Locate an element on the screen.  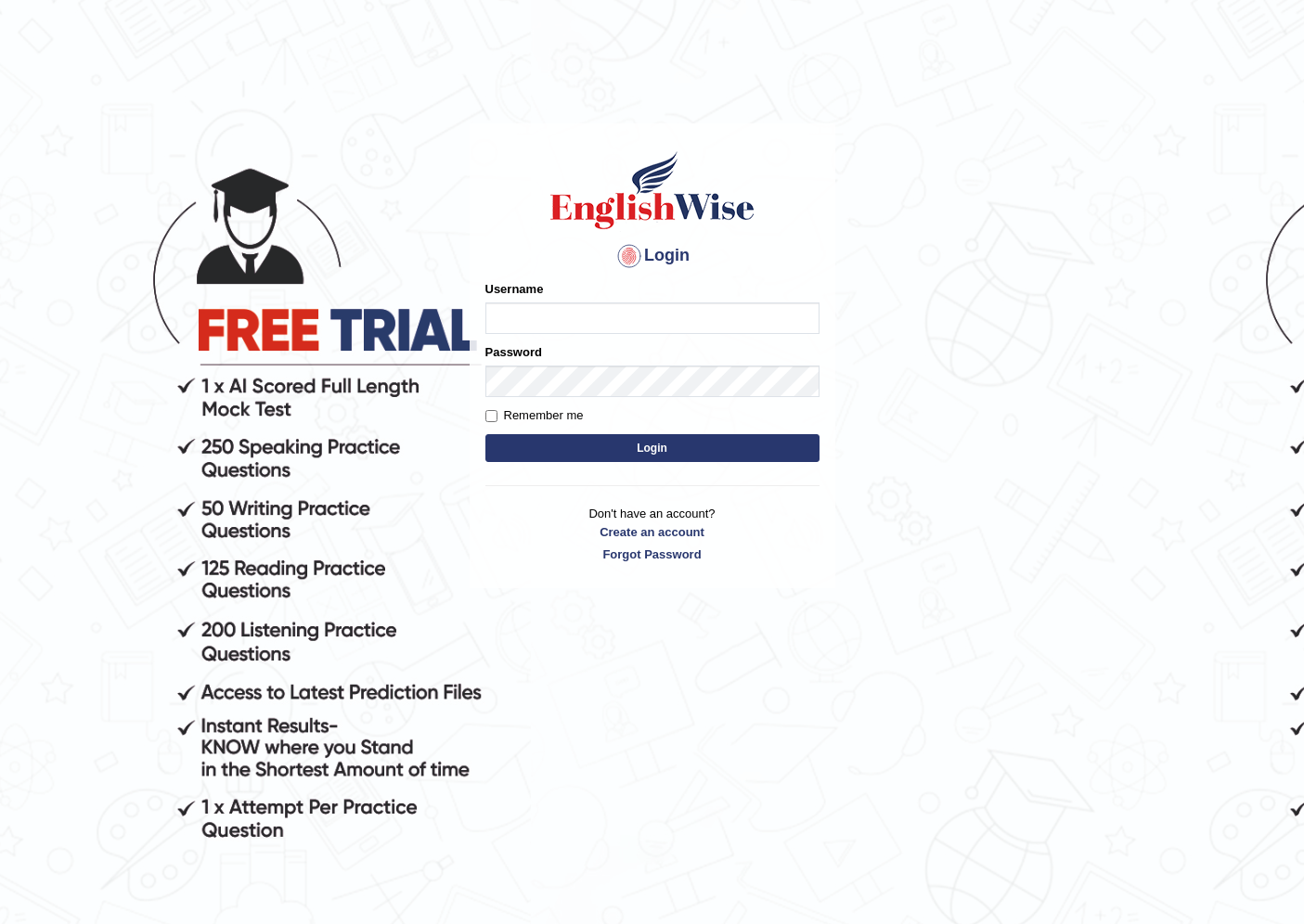
label: Remember me is located at coordinates (534, 416).